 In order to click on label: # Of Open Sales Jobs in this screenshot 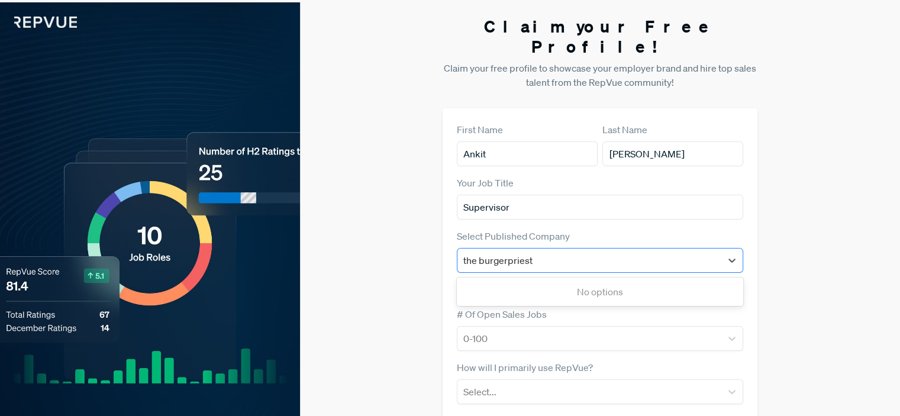, I will do `click(502, 314)`.